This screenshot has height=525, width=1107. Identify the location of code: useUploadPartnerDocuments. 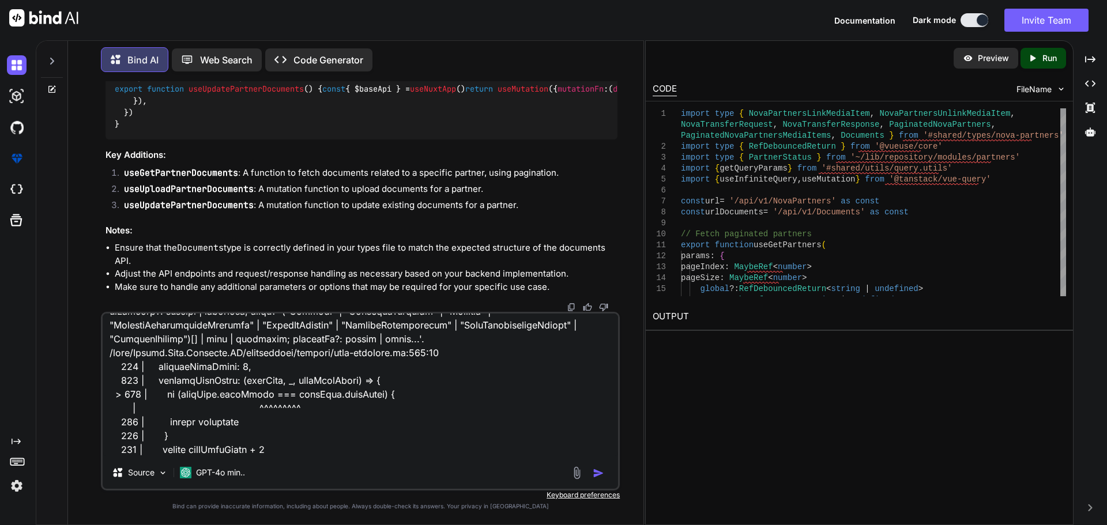
(189, 189).